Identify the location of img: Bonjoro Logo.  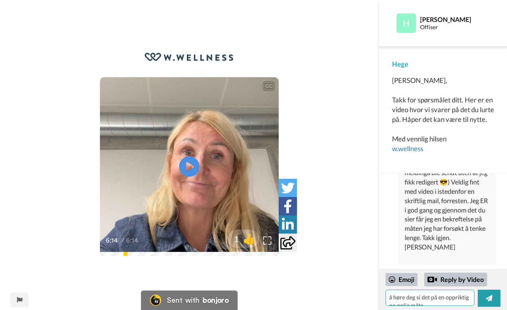
(156, 300).